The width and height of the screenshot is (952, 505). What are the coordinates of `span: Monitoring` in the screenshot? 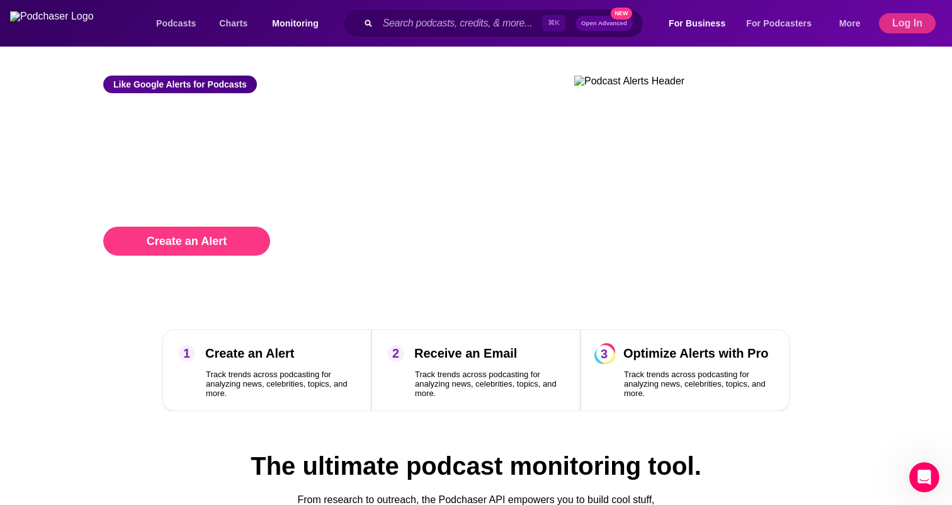 It's located at (295, 23).